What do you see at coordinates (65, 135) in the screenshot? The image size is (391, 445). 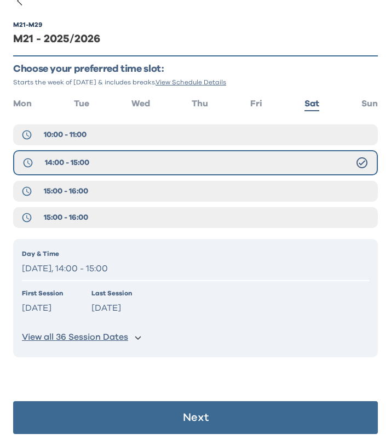 I see `span: 10:00 - 11:00` at bounding box center [65, 135].